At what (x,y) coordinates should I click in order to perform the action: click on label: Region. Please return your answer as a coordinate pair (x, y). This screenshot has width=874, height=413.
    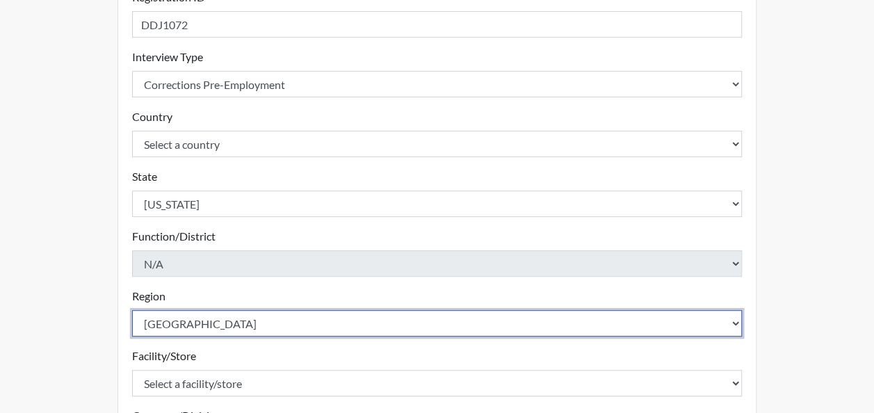
    Looking at the image, I should click on (149, 296).